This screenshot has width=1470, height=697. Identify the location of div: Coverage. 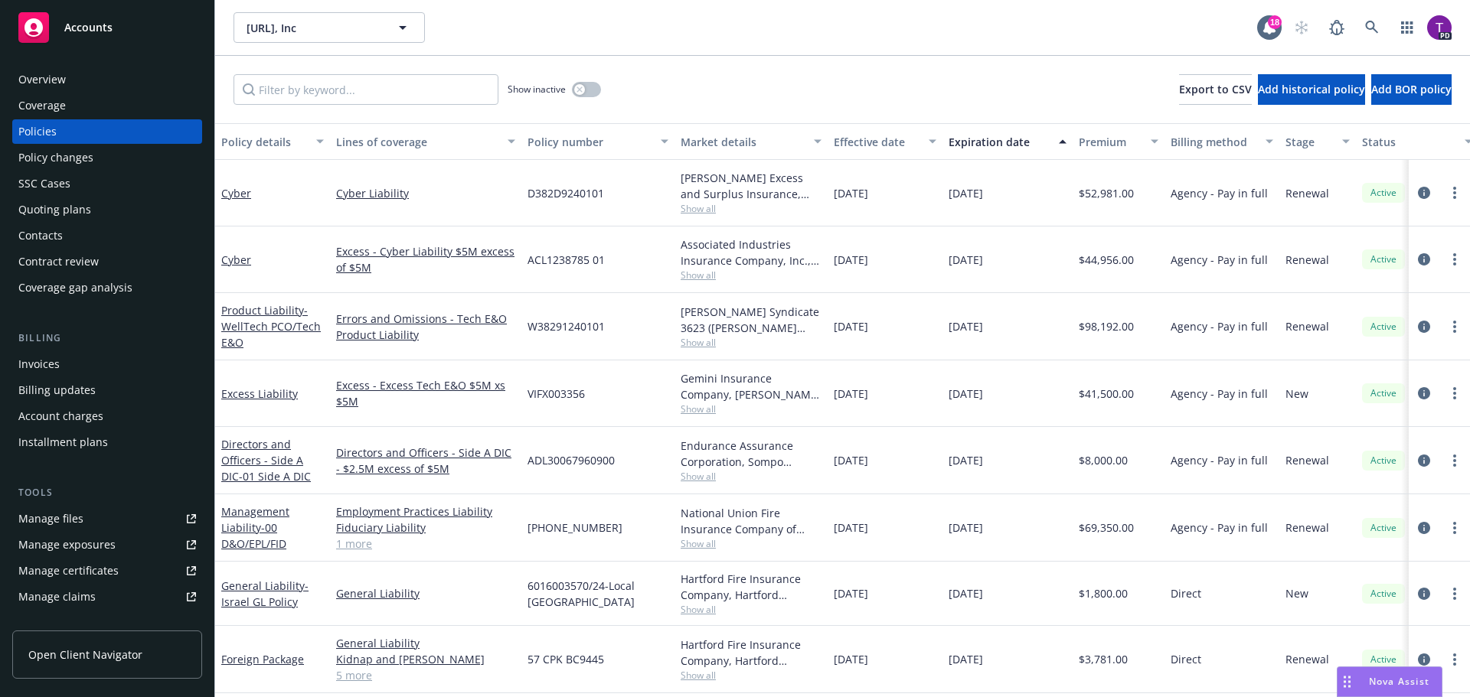
(42, 106).